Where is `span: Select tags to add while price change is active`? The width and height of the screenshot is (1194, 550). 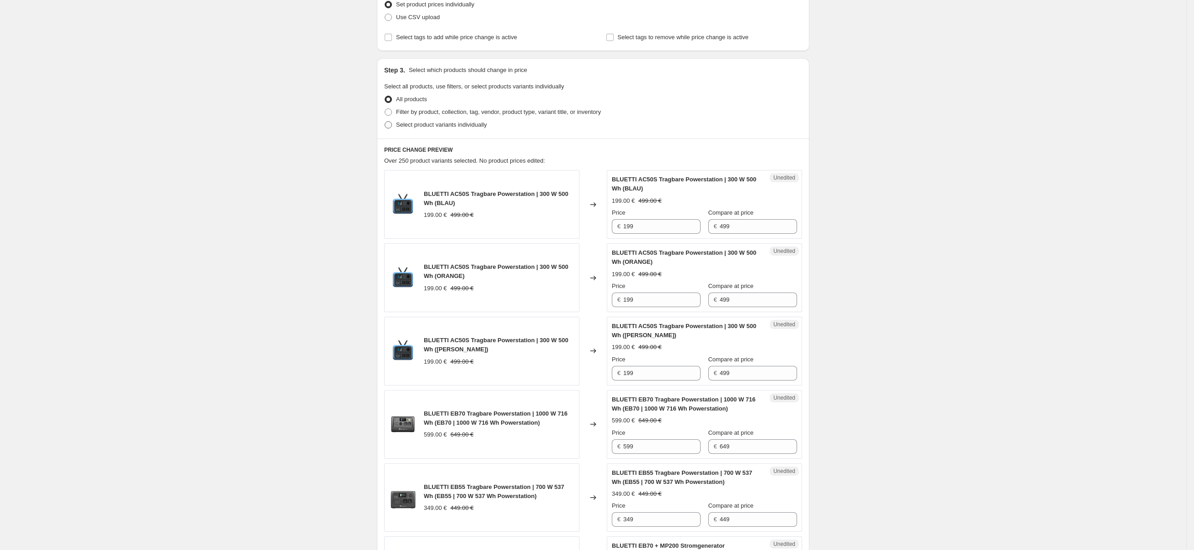
span: Select tags to add while price change is active is located at coordinates (457, 37).